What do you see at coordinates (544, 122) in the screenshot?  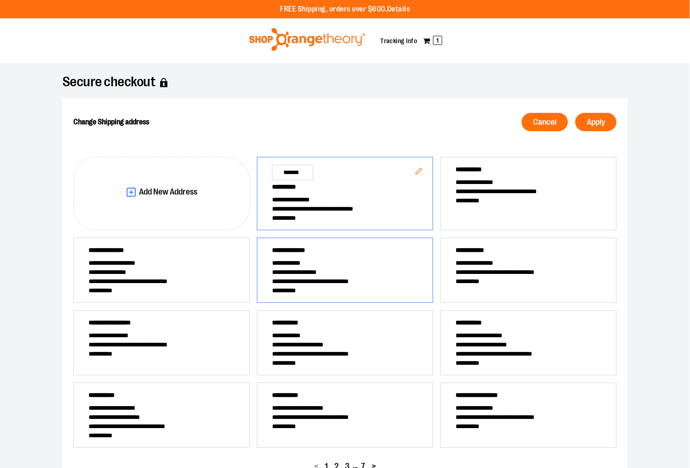 I see `span: Cancel` at bounding box center [544, 122].